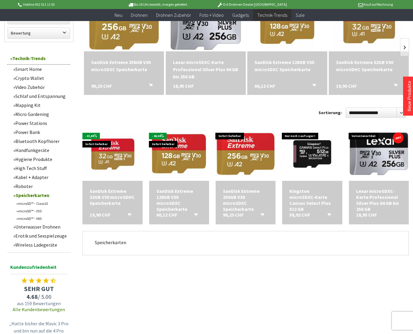 Image resolution: width=413 pixels, height=334 pixels. Describe the element at coordinates (272, 15) in the screenshot. I see `span: Technik-Trends` at that location.